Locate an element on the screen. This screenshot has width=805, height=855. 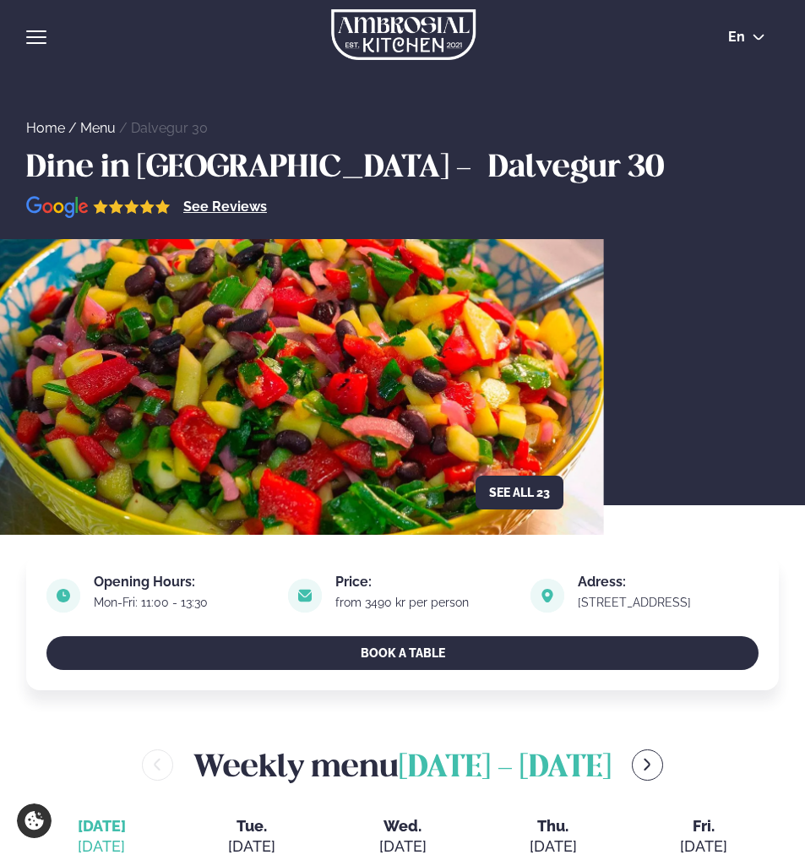
a: Home is located at coordinates (46, 128).